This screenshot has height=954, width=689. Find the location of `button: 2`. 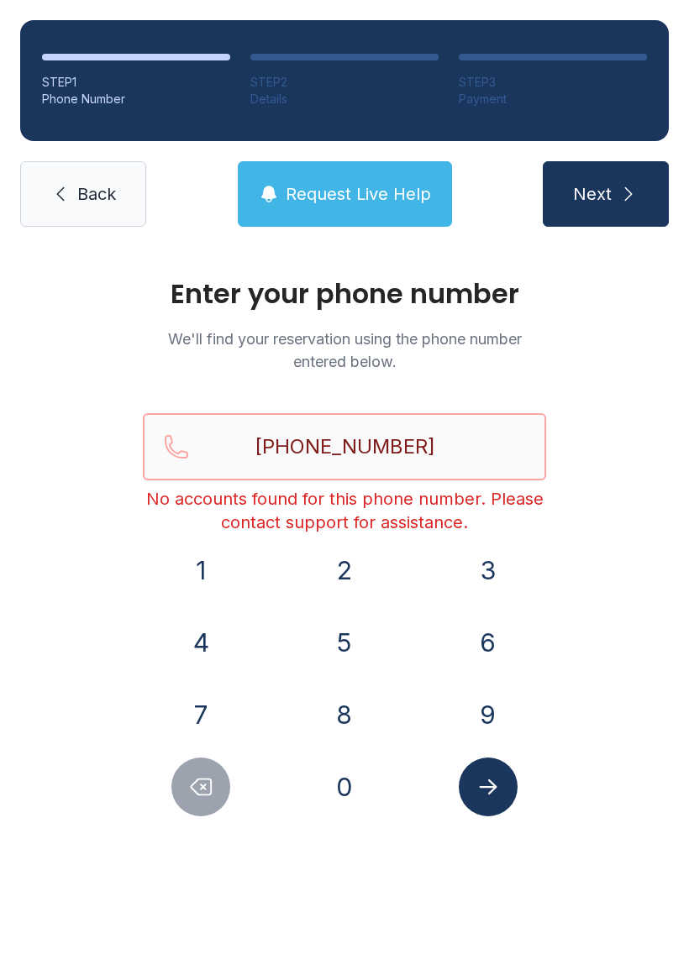

button: 2 is located at coordinates (344, 570).